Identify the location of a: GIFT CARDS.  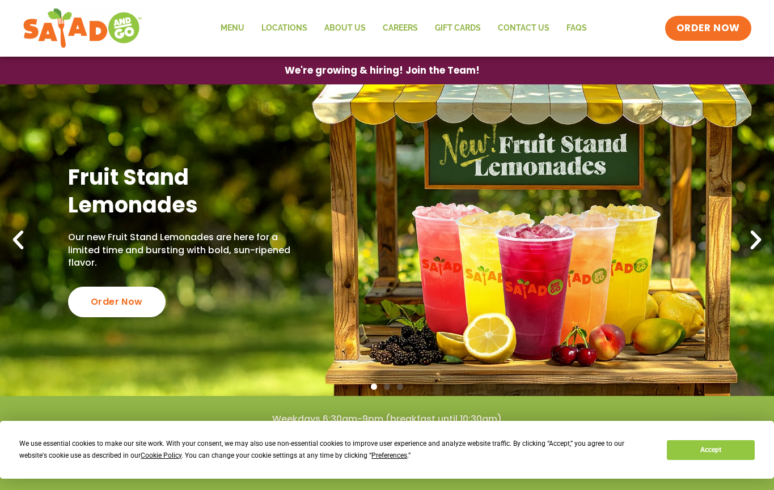
(458, 28).